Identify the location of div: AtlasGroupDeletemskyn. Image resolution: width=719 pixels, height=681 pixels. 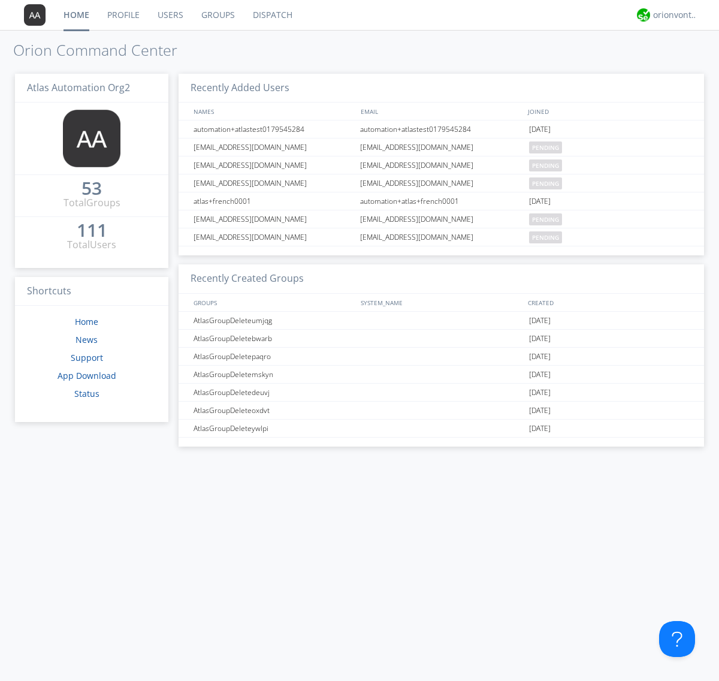
(273, 374).